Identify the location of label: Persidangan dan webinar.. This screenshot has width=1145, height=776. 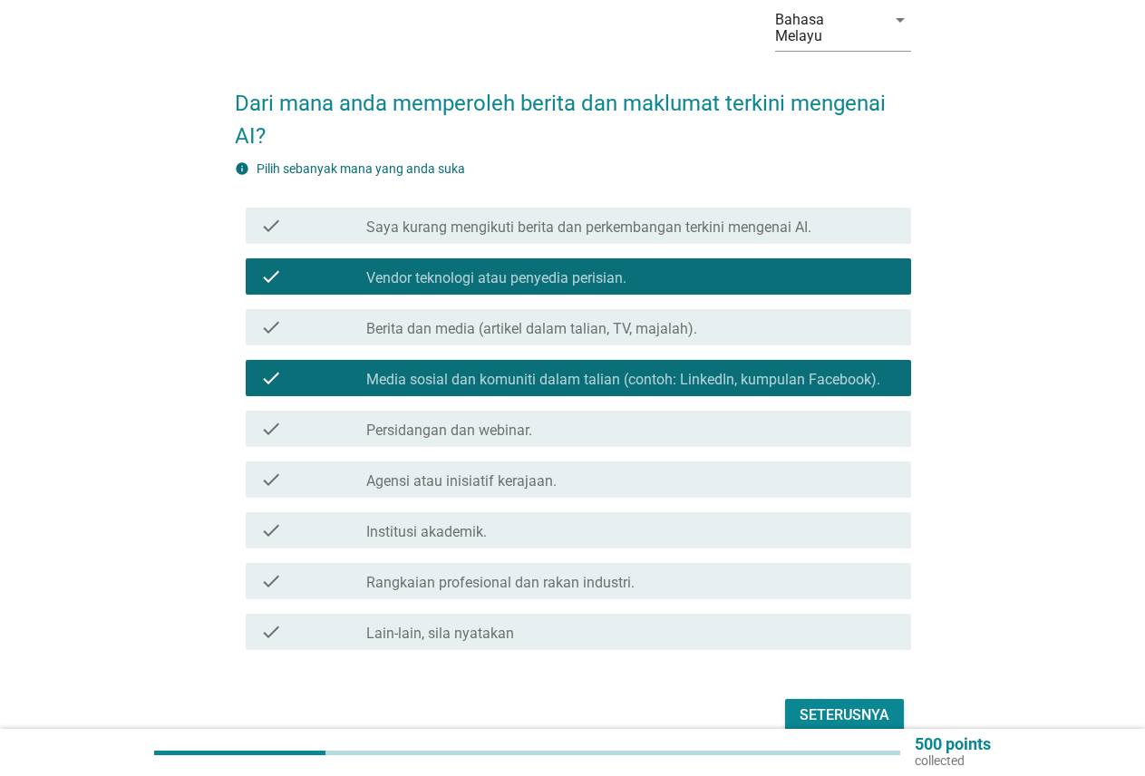
(449, 431).